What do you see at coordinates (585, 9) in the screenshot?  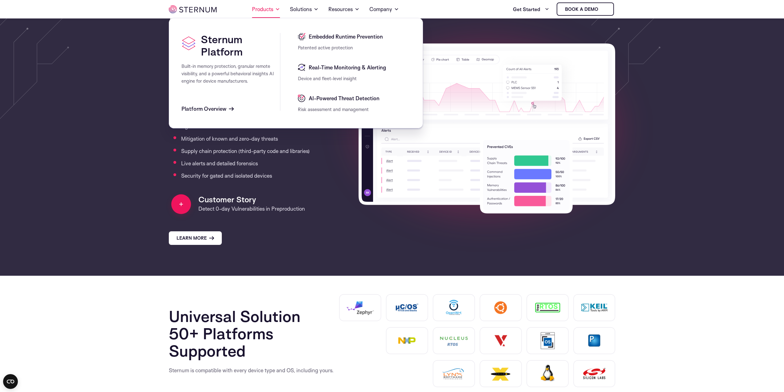 I see `a: Book a demo` at bounding box center [585, 9].